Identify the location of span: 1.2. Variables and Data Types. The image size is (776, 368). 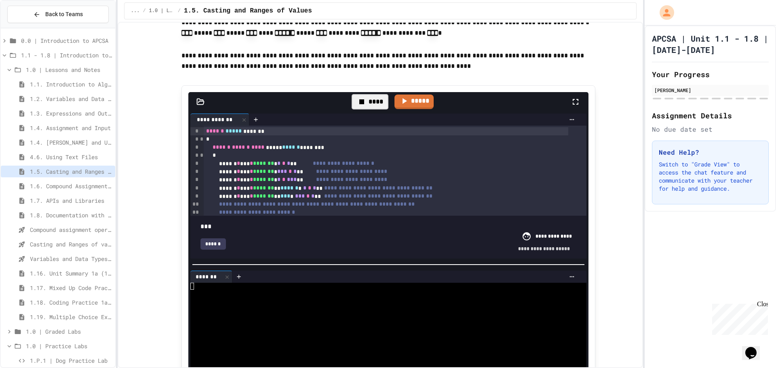
(71, 99).